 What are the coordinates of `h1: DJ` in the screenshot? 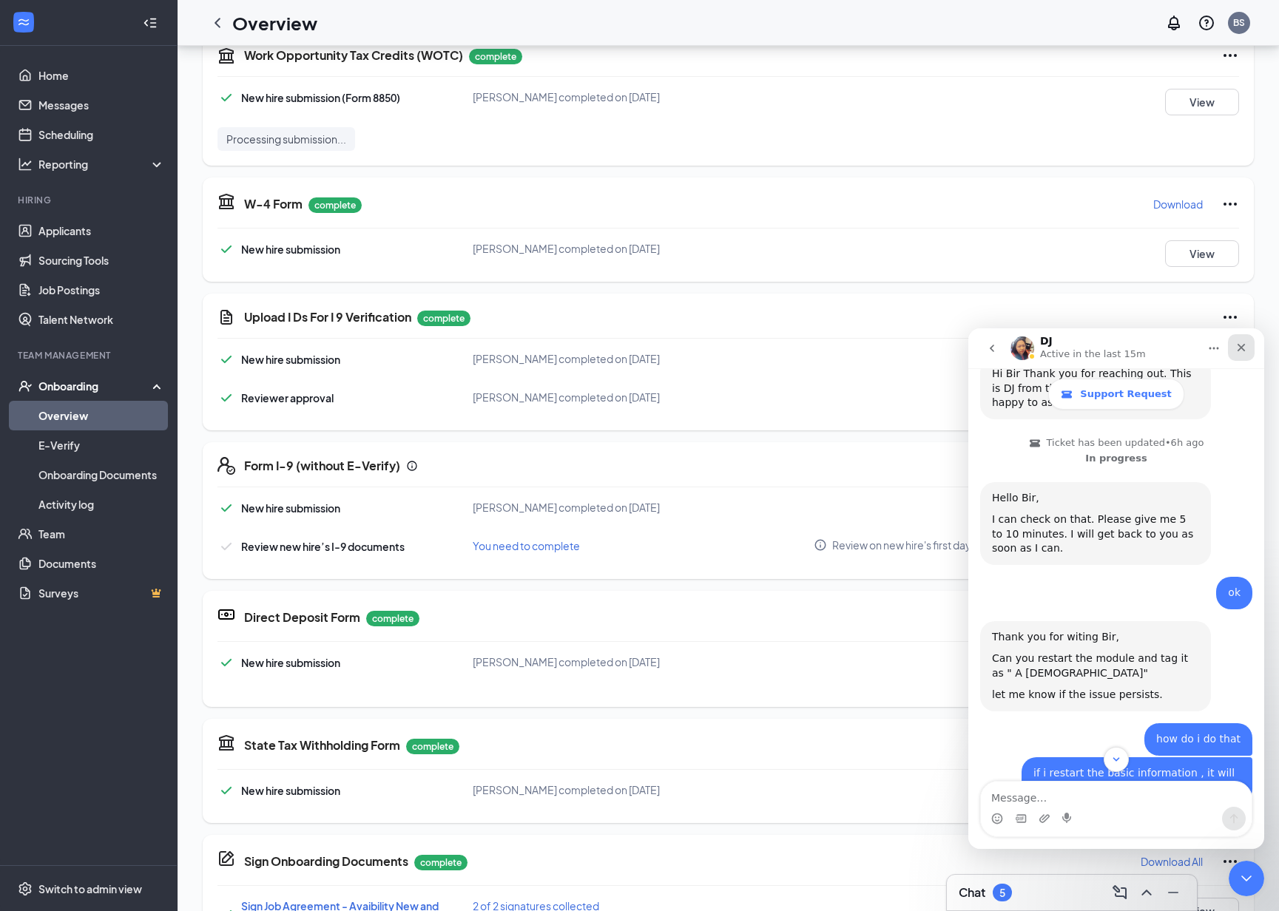 It's located at (78, 13).